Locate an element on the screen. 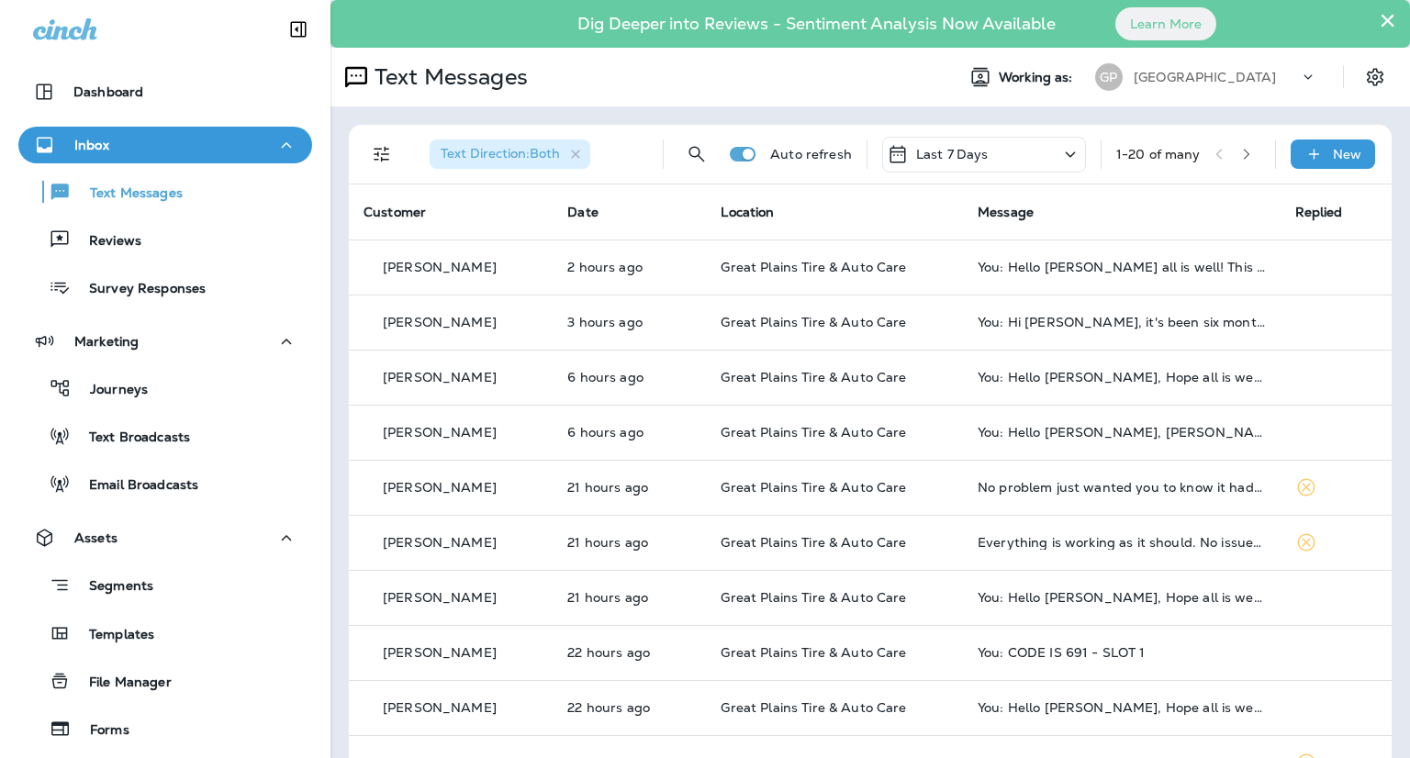  div: 1 - 20 of many is located at coordinates (1158, 154).